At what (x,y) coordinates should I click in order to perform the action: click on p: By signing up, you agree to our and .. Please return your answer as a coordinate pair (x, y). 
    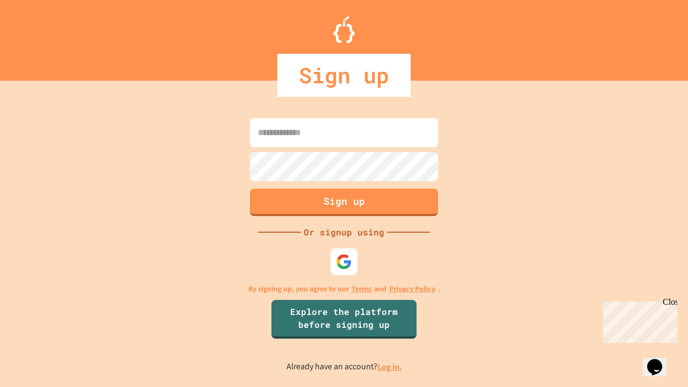
    Looking at the image, I should click on (344, 289).